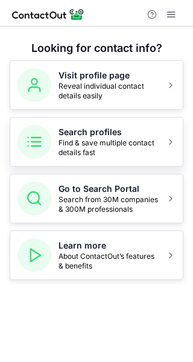  What do you see at coordinates (109, 91) in the screenshot?
I see `span: Reveal individual contact details easily` at bounding box center [109, 91].